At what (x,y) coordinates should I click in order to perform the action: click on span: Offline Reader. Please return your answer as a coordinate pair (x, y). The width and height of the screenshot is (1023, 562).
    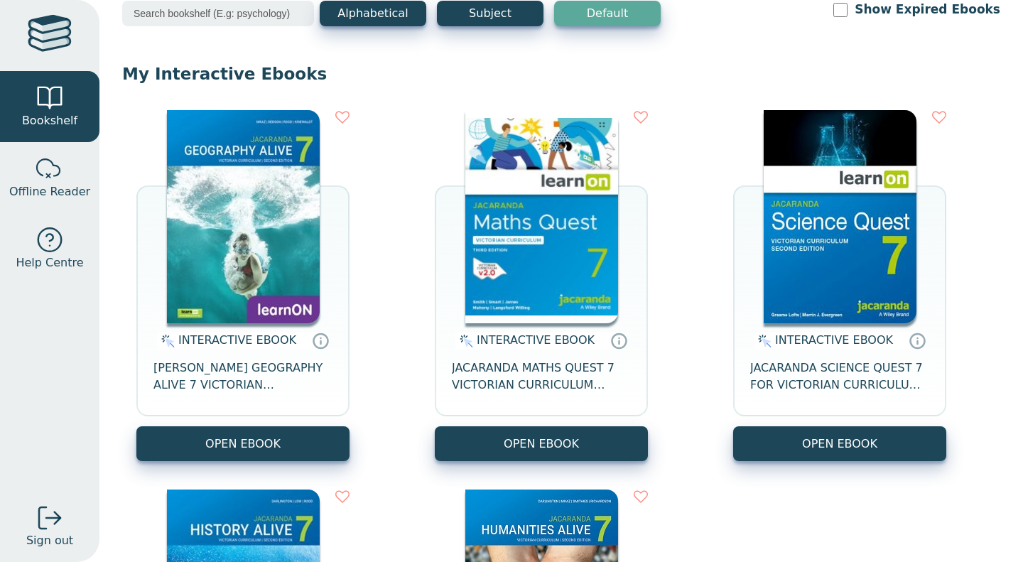
    Looking at the image, I should click on (50, 192).